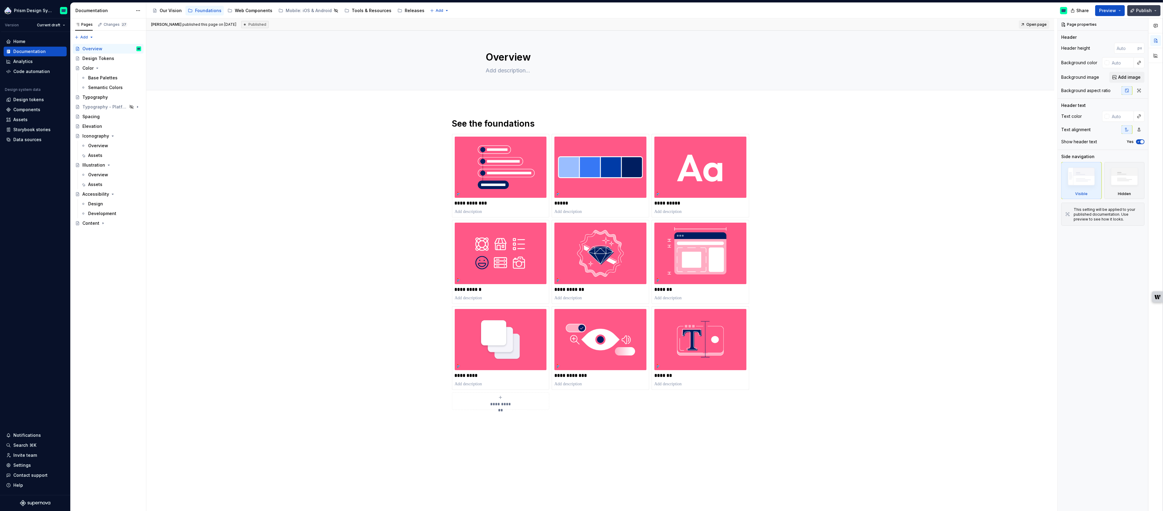 Image resolution: width=1163 pixels, height=511 pixels. What do you see at coordinates (1085, 91) in the screenshot?
I see `div: Background aspect ratio` at bounding box center [1085, 91].